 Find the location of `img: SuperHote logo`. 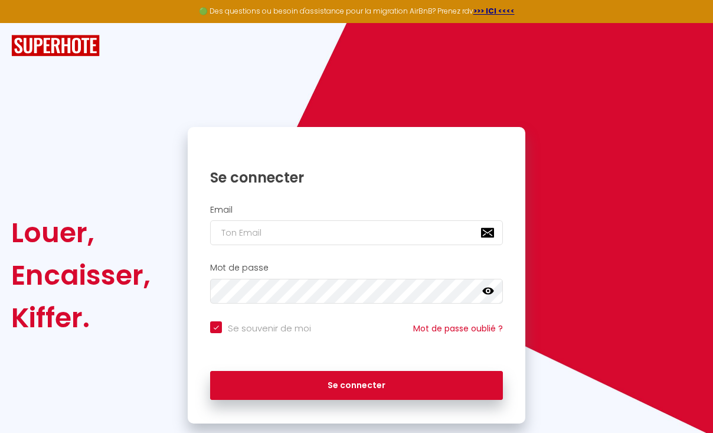

img: SuperHote logo is located at coordinates (55, 45).